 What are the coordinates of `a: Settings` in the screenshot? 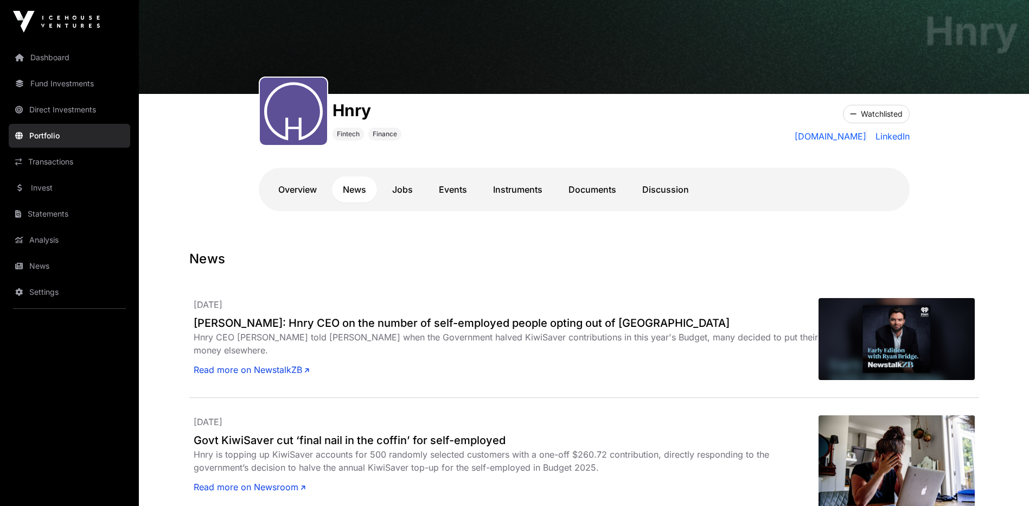 It's located at (69, 292).